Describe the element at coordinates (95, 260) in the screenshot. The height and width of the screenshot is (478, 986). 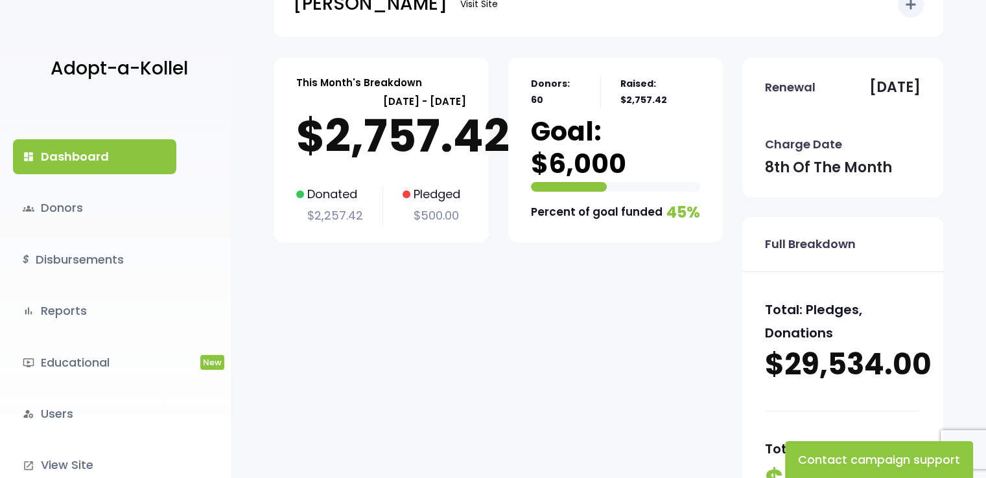
I see `a: $Disbursements` at that location.